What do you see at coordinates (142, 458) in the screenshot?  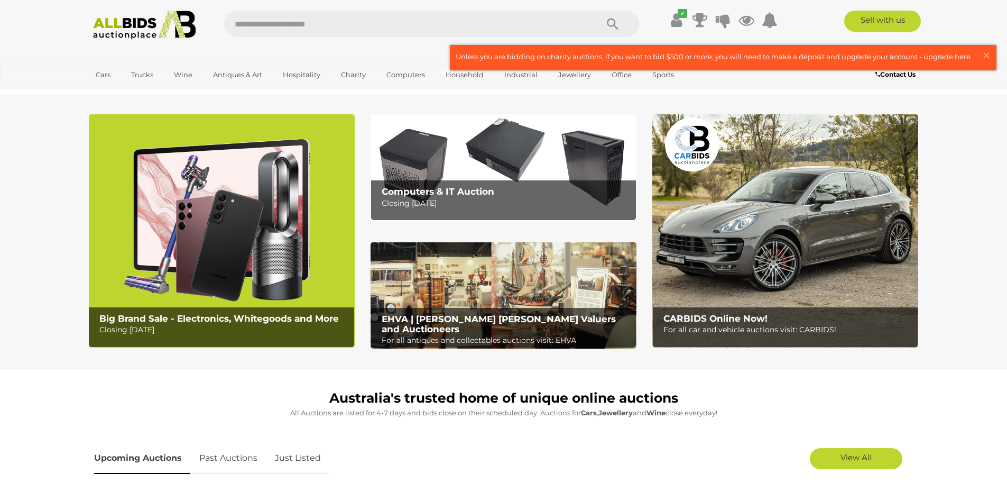 I see `a: Upcoming Auctions` at bounding box center [142, 458].